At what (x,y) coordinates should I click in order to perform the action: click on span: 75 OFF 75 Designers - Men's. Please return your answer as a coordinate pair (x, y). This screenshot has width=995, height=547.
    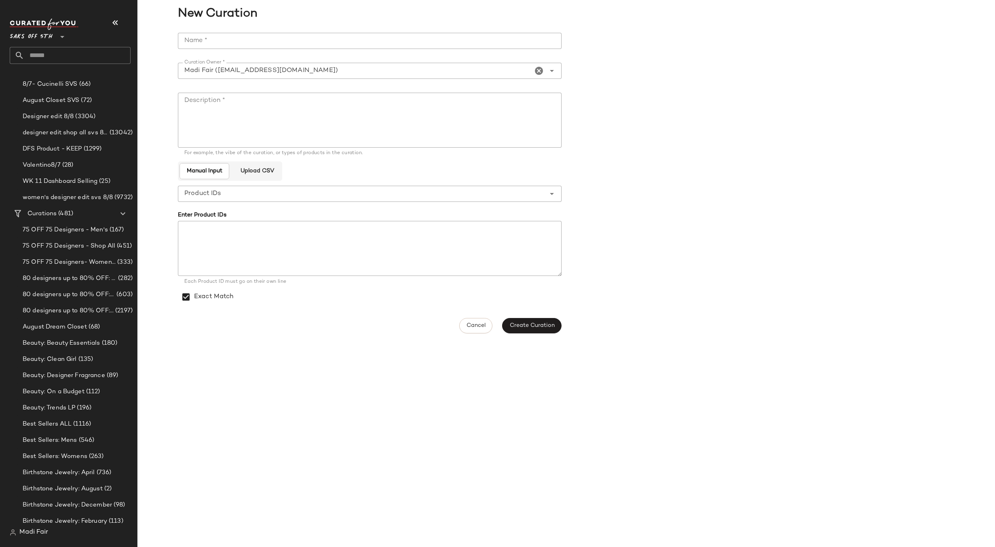
    Looking at the image, I should click on (65, 230).